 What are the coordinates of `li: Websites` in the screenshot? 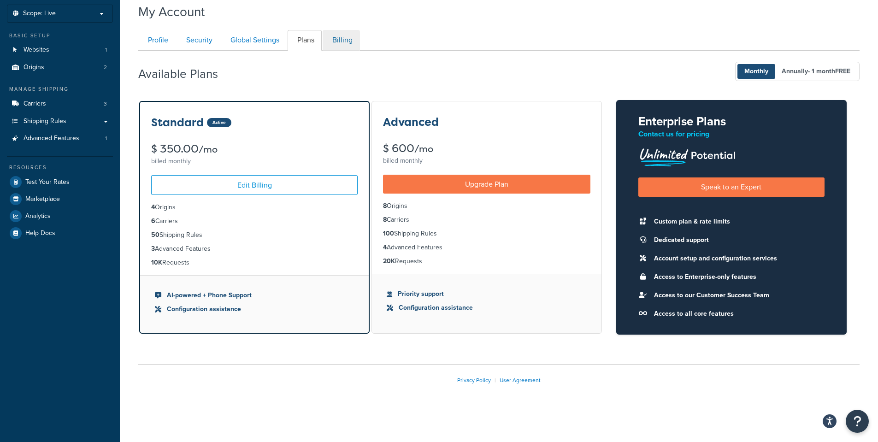 It's located at (60, 50).